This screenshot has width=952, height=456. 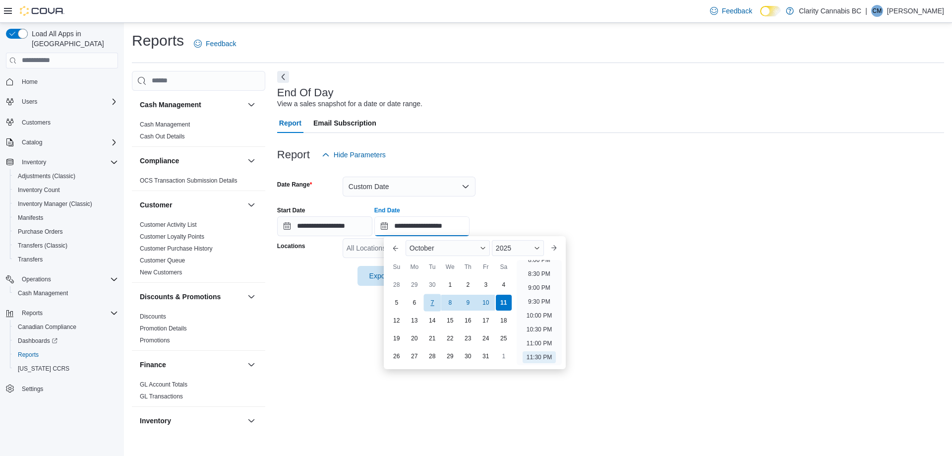 I want to click on a: Adjustments (Classic), so click(x=47, y=176).